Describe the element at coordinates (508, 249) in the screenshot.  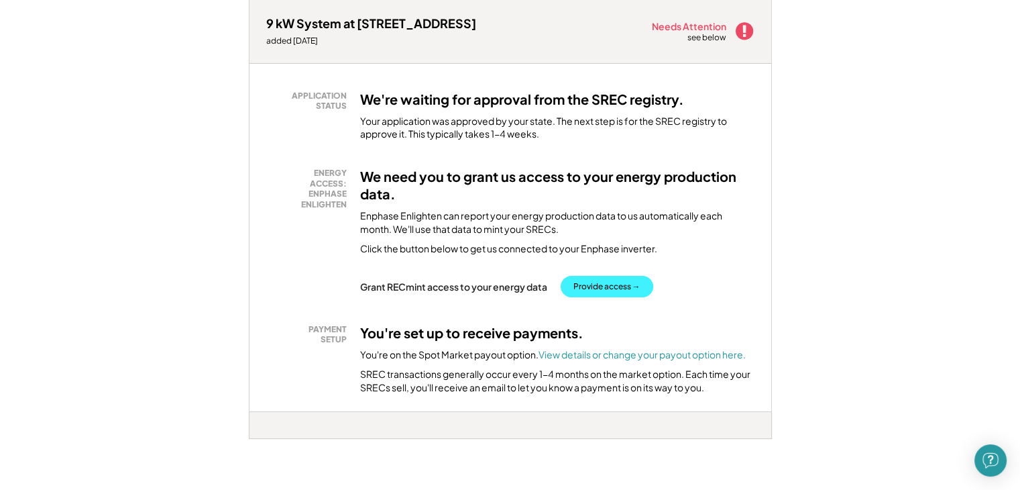
I see `div: Click the button below to get us connected to your Enphase inverter.` at that location.